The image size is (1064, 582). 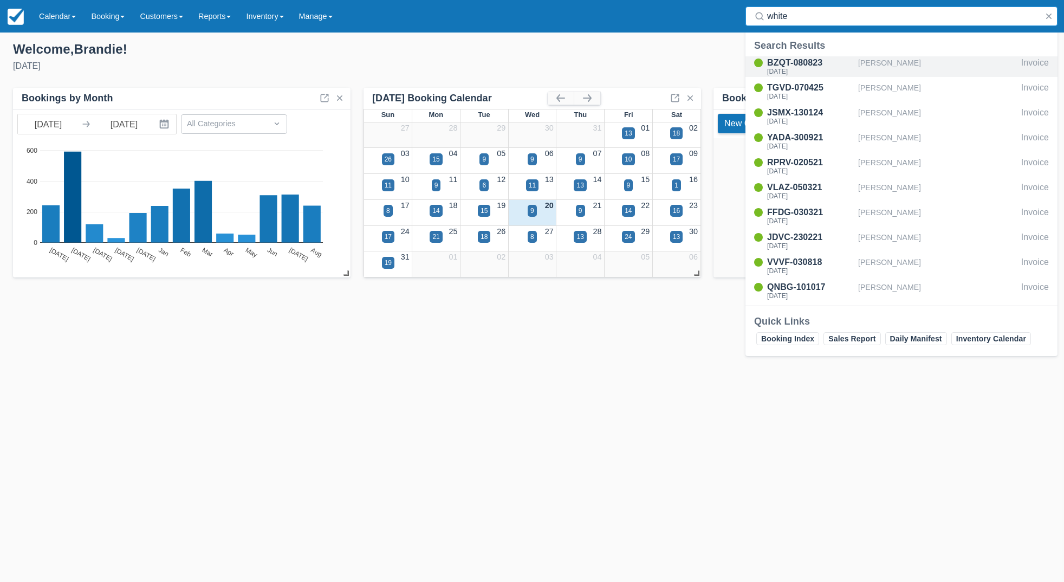 I want to click on div: 16, so click(x=676, y=211).